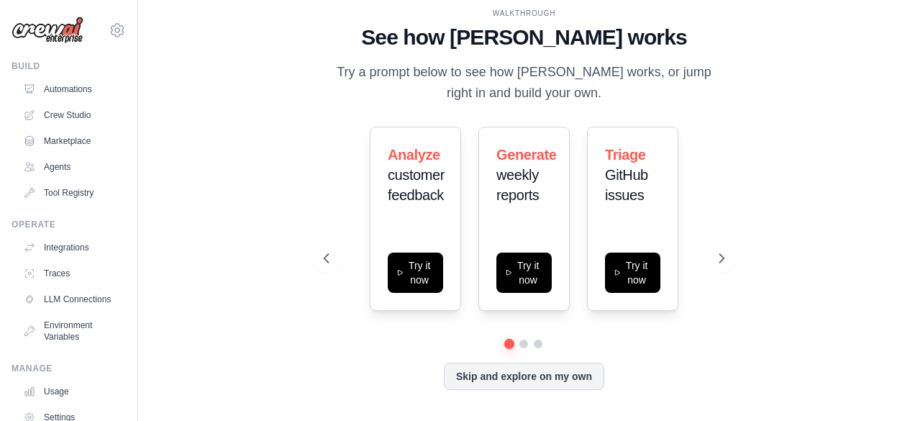 Image resolution: width=910 pixels, height=421 pixels. What do you see at coordinates (414, 155) in the screenshot?
I see `span: Analyze` at bounding box center [414, 155].